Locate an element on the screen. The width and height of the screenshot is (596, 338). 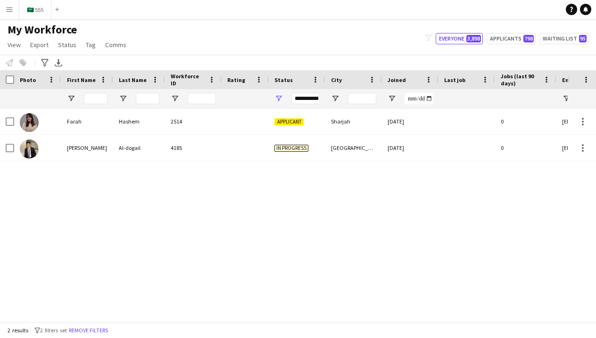
img: Farah Hashem is located at coordinates (29, 123).